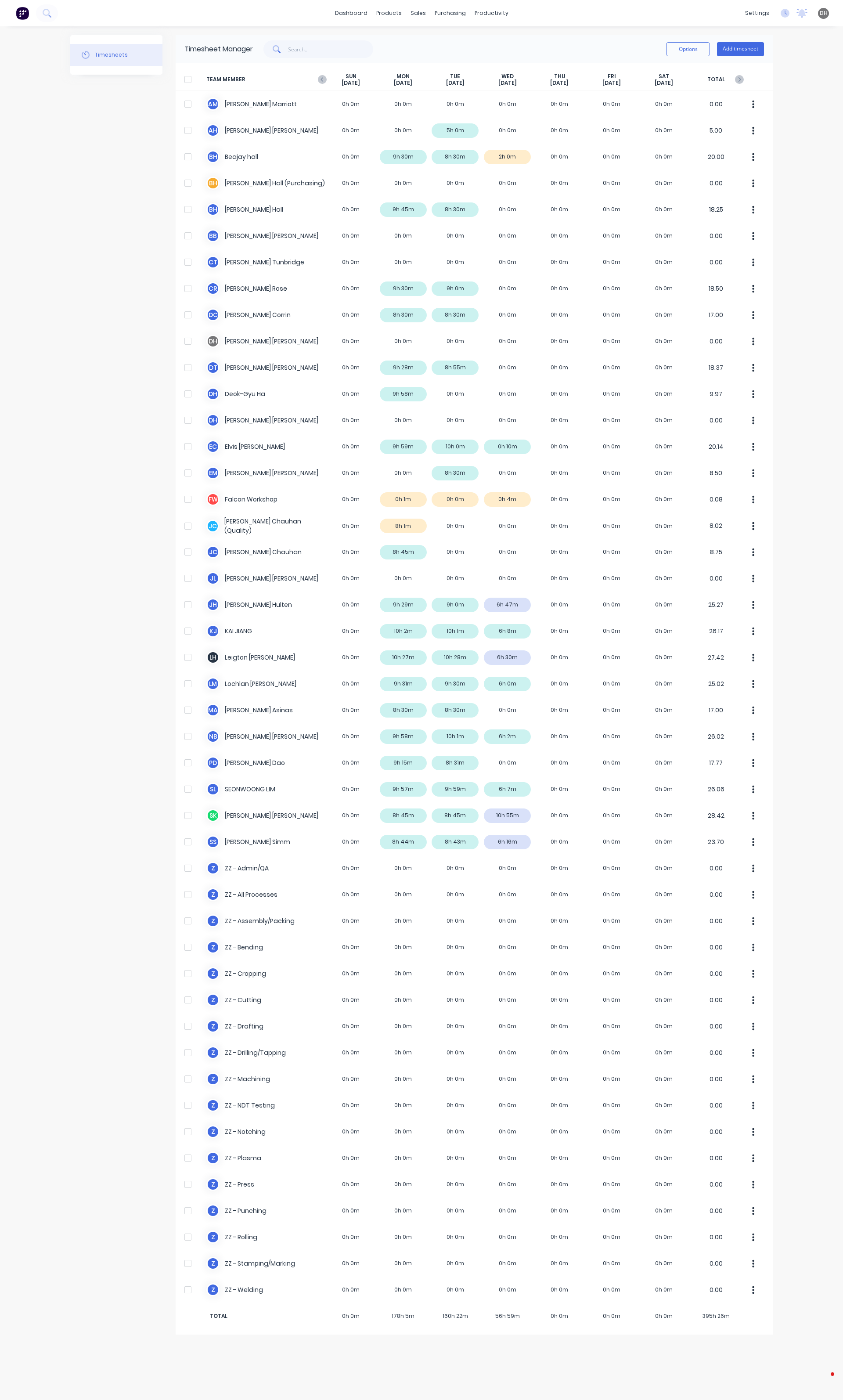 Image resolution: width=843 pixels, height=1400 pixels. Describe the element at coordinates (350, 77) in the screenshot. I see `span: SUN` at that location.